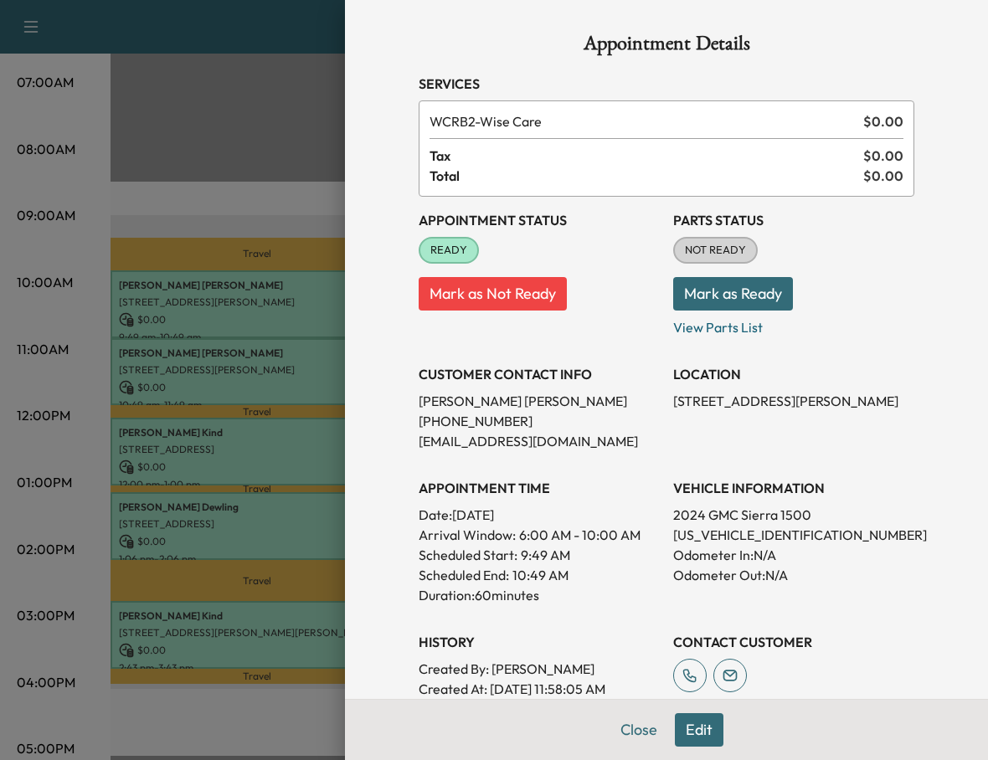 The height and width of the screenshot is (760, 988). I want to click on p: View Parts List, so click(794, 324).